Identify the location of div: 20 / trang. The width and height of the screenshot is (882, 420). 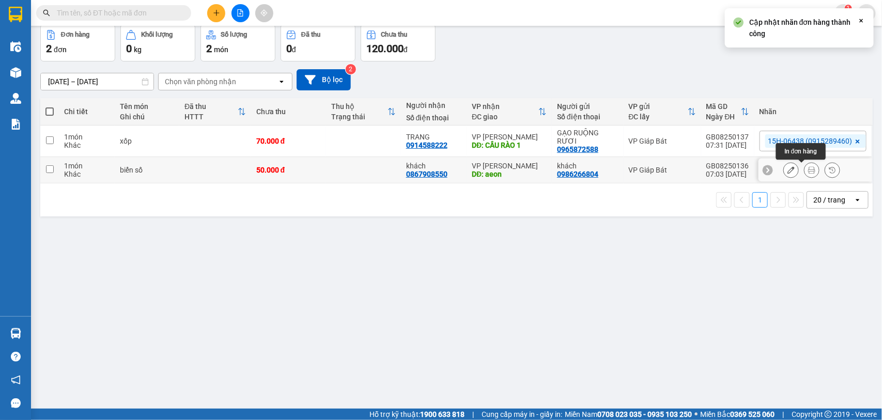
(829, 200).